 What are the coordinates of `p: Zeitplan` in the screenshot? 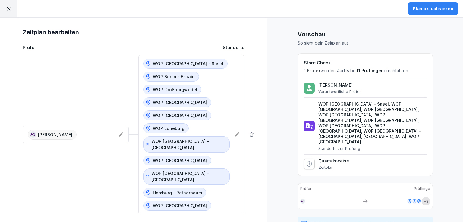 It's located at (334, 168).